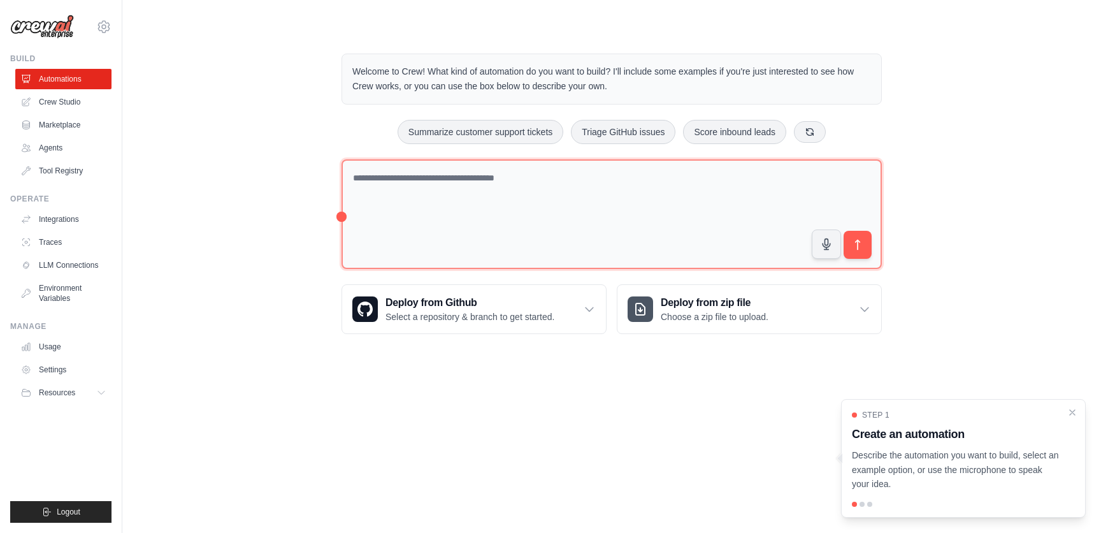 Image resolution: width=1101 pixels, height=533 pixels. Describe the element at coordinates (1069, 502) in the screenshot. I see `div: Chat Widget` at that location.